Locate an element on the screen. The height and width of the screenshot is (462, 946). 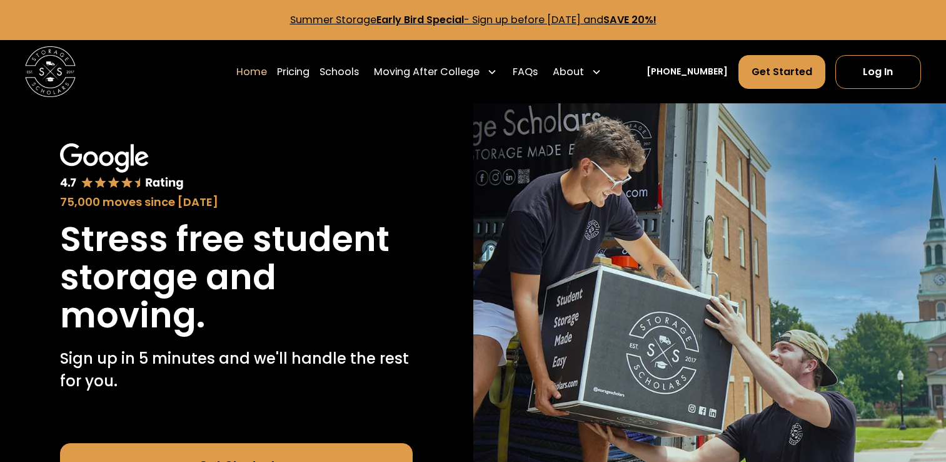
strong: Early Bird Special is located at coordinates (420, 19).